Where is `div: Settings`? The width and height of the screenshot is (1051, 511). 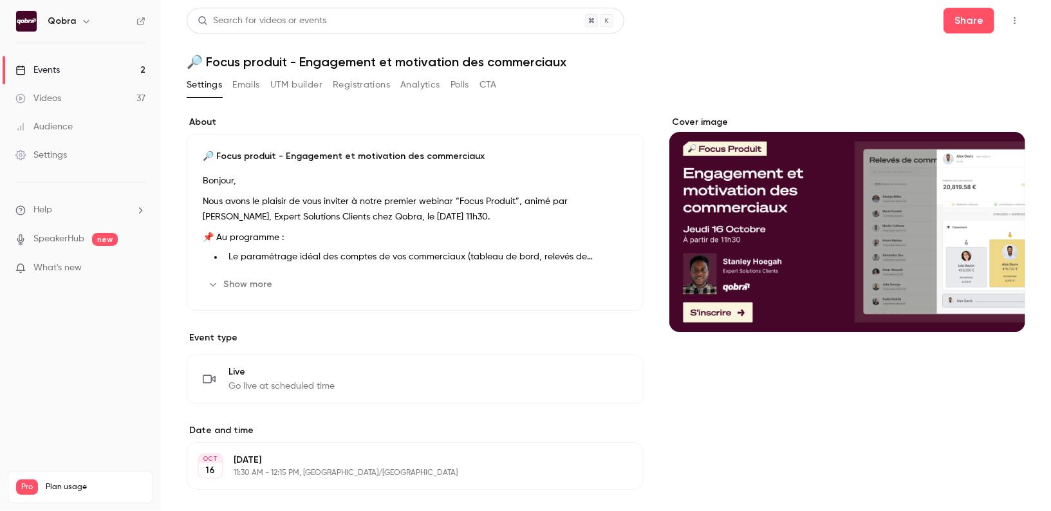
div: Settings is located at coordinates (41, 155).